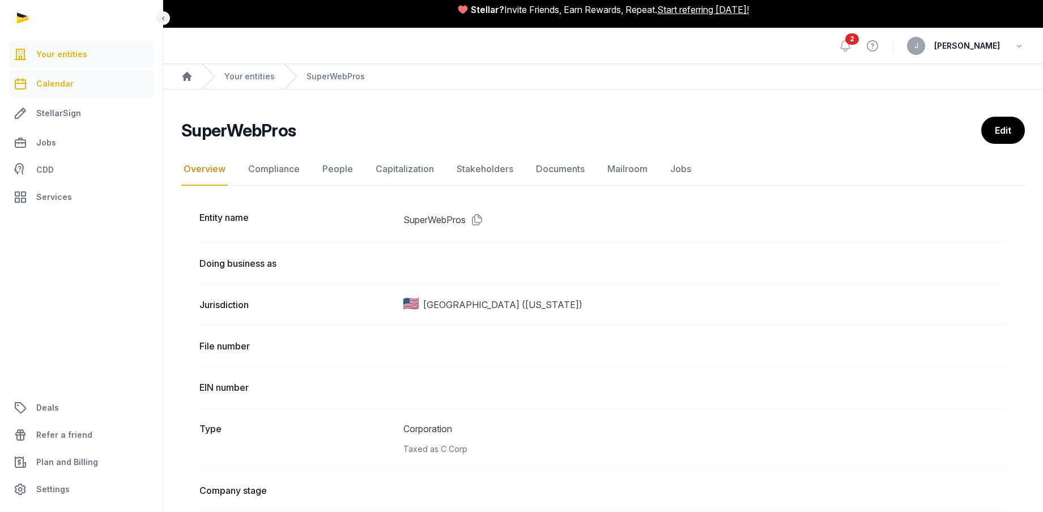 The height and width of the screenshot is (512, 1043). I want to click on button: J, so click(916, 46).